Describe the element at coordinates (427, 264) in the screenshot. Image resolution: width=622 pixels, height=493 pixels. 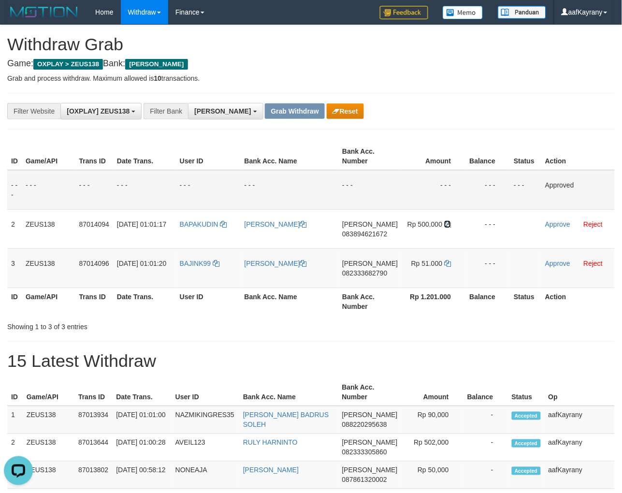
I see `span: Rp 51.000` at that location.